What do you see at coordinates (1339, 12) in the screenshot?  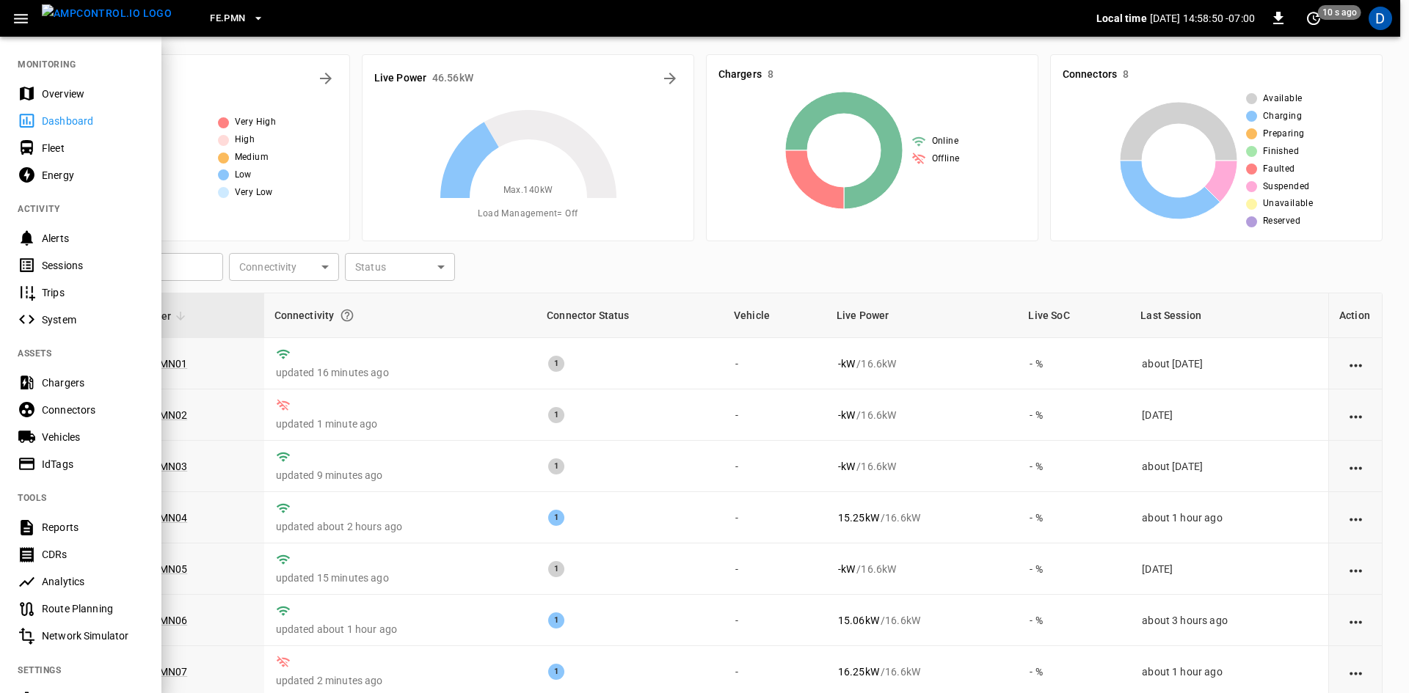 I see `span: 10 s ago` at bounding box center [1339, 12].